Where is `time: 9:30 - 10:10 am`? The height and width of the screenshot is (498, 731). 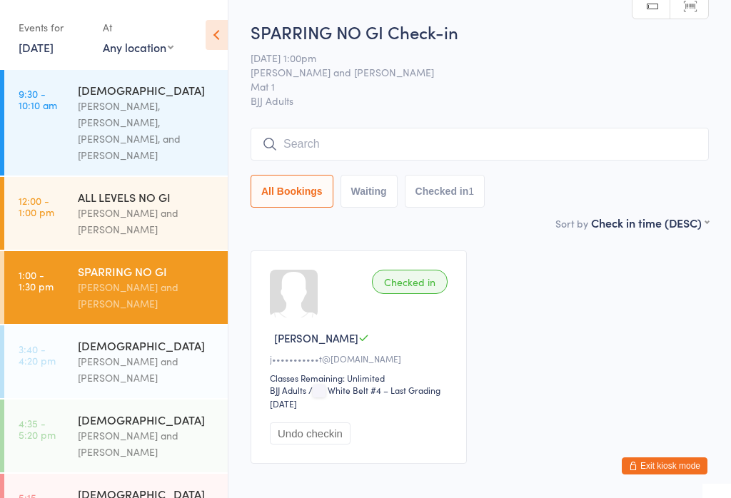 time: 9:30 - 10:10 am is located at coordinates (38, 99).